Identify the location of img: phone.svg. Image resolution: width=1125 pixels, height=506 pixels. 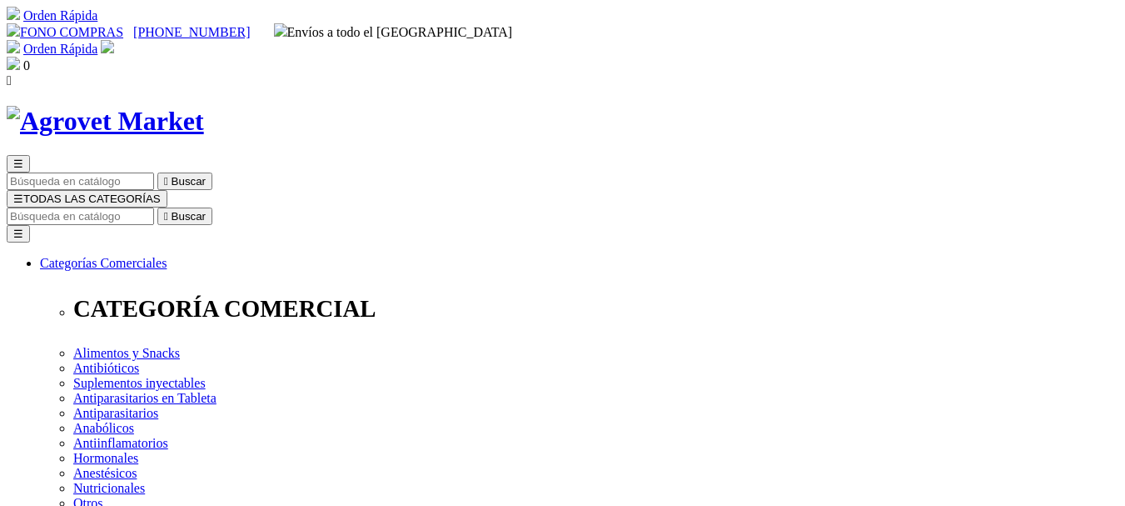
(13, 30).